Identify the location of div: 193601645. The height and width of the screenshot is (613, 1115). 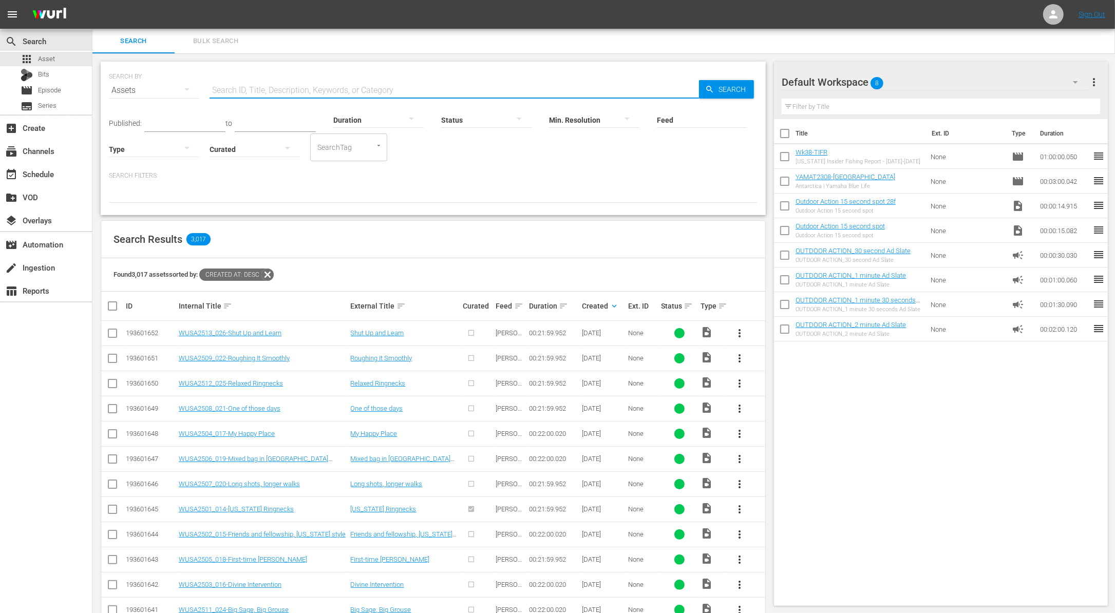
(150, 509).